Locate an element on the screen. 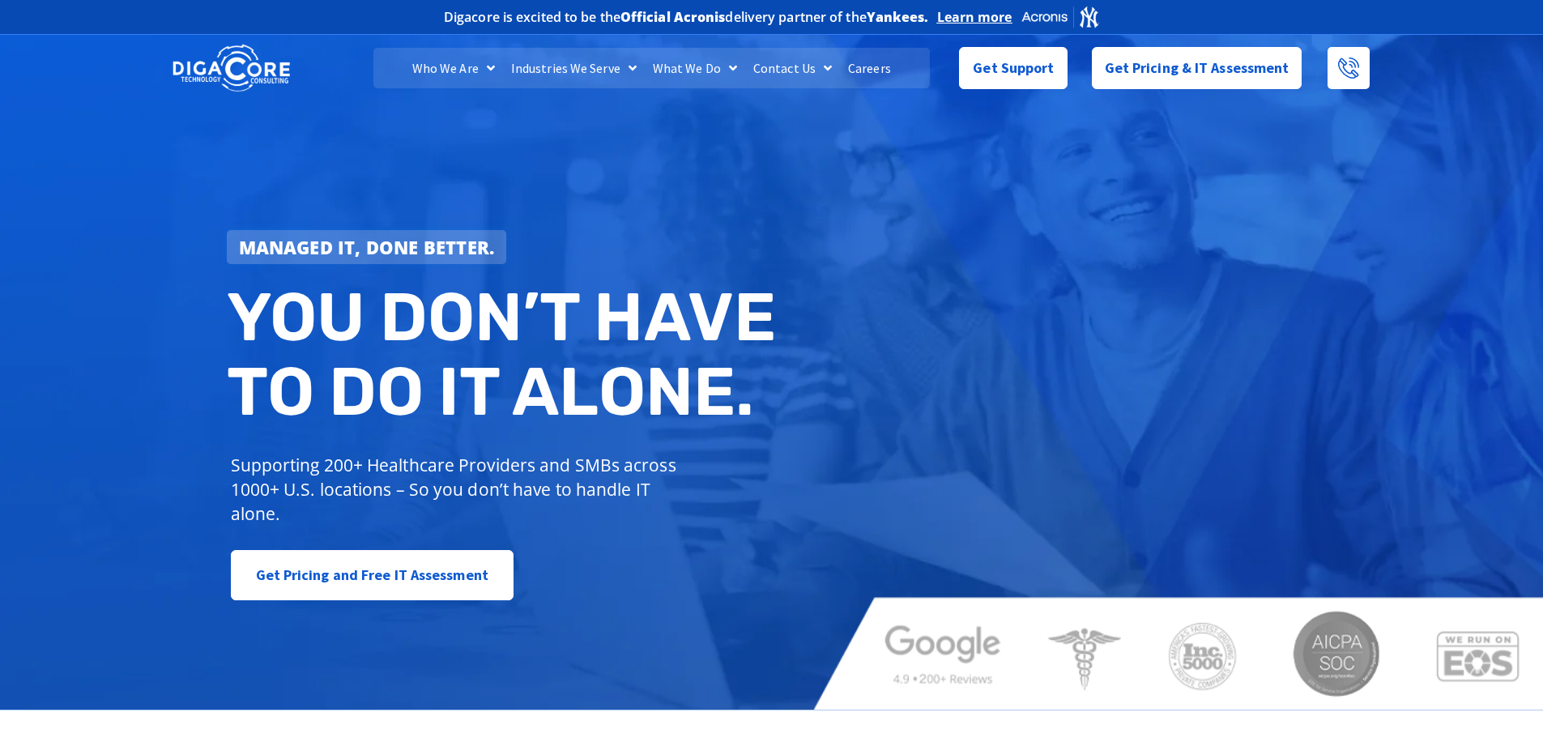  img: Acronis is located at coordinates (1060, 16).